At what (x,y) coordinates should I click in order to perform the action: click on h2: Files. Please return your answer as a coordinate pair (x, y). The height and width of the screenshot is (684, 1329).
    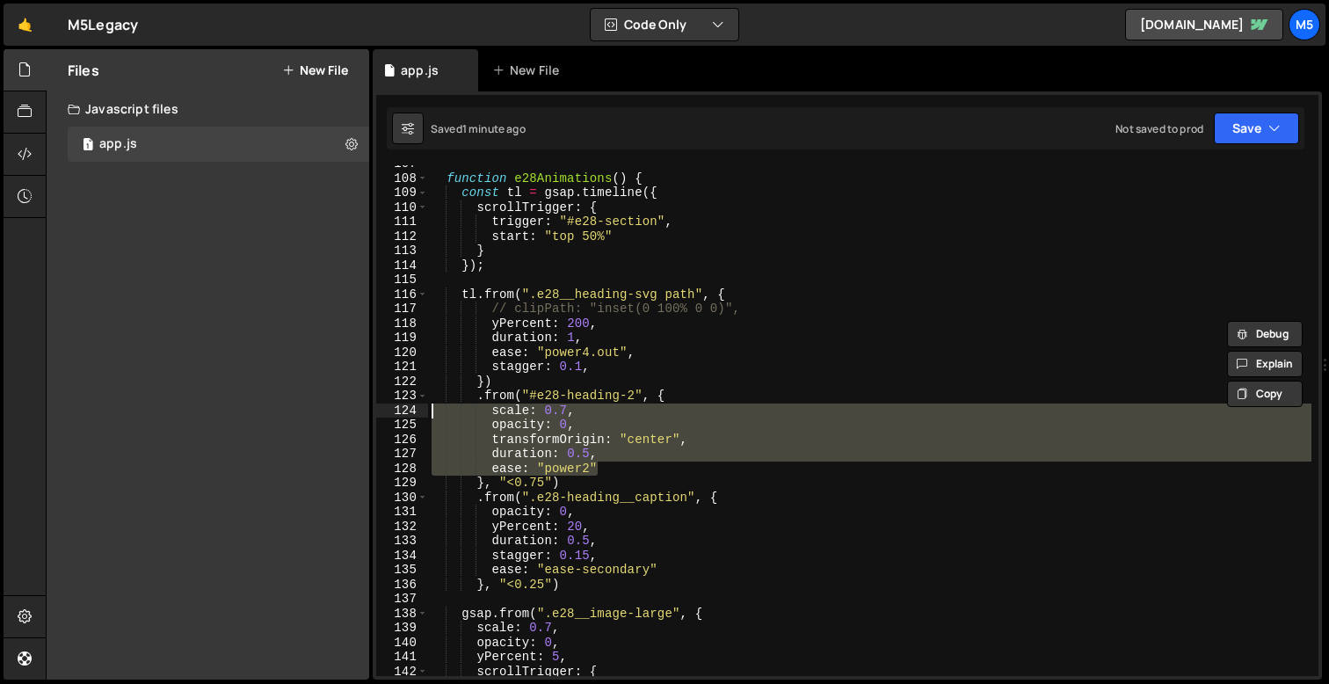
    Looking at the image, I should click on (83, 70).